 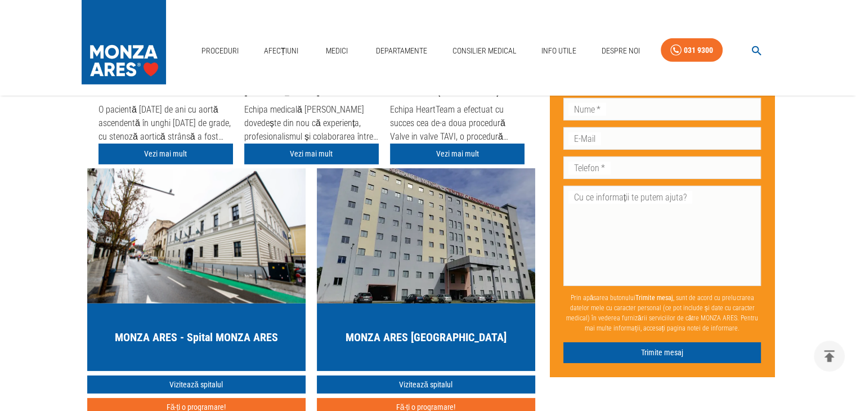 I want to click on button: MONZA ARES - Spital MONZA ARES, so click(x=197, y=270).